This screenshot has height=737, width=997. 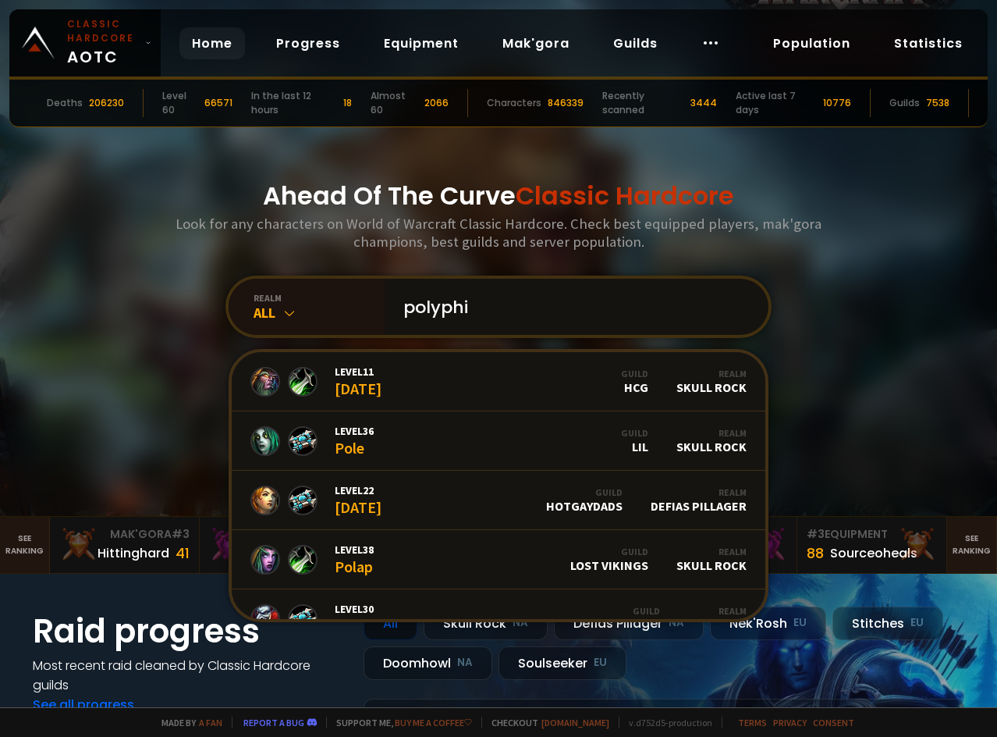 I want to click on a: Population, so click(x=812, y=43).